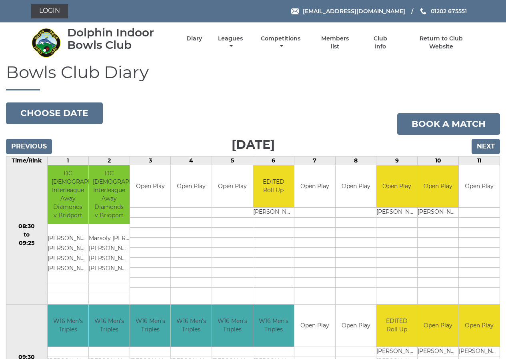  I want to click on input: Previous, so click(29, 146).